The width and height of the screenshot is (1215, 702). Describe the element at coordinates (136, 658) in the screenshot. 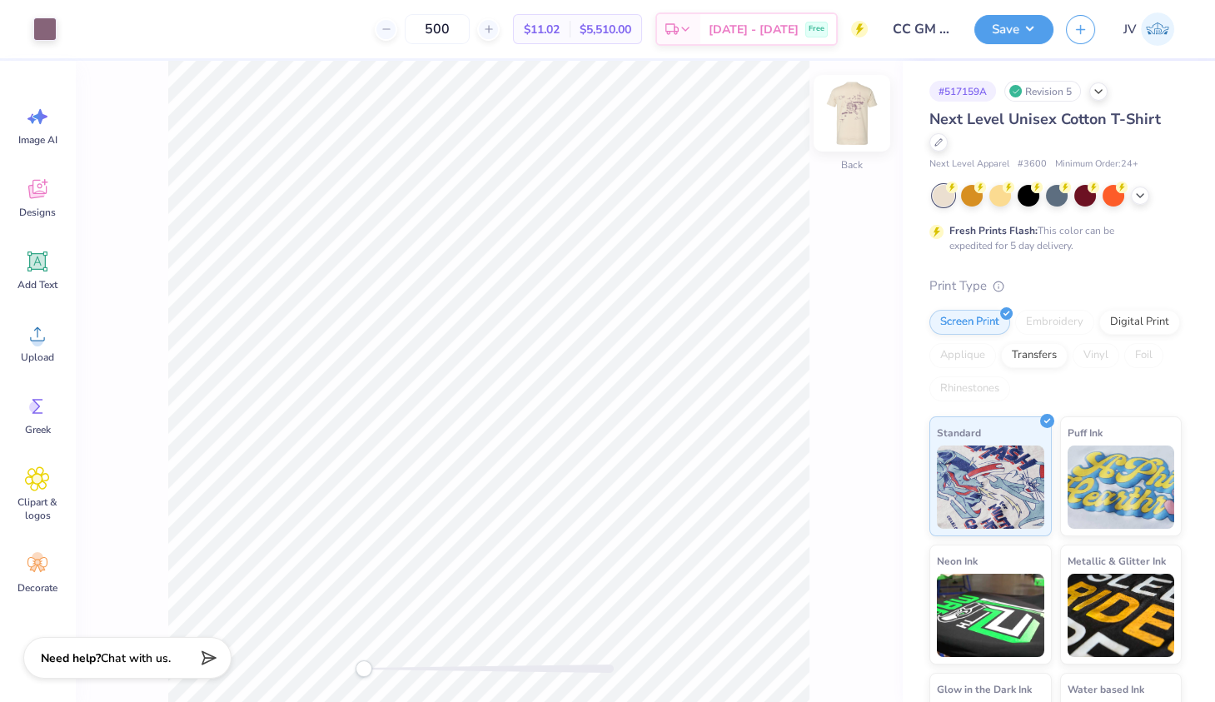

I see `span: Chat with us.` at that location.